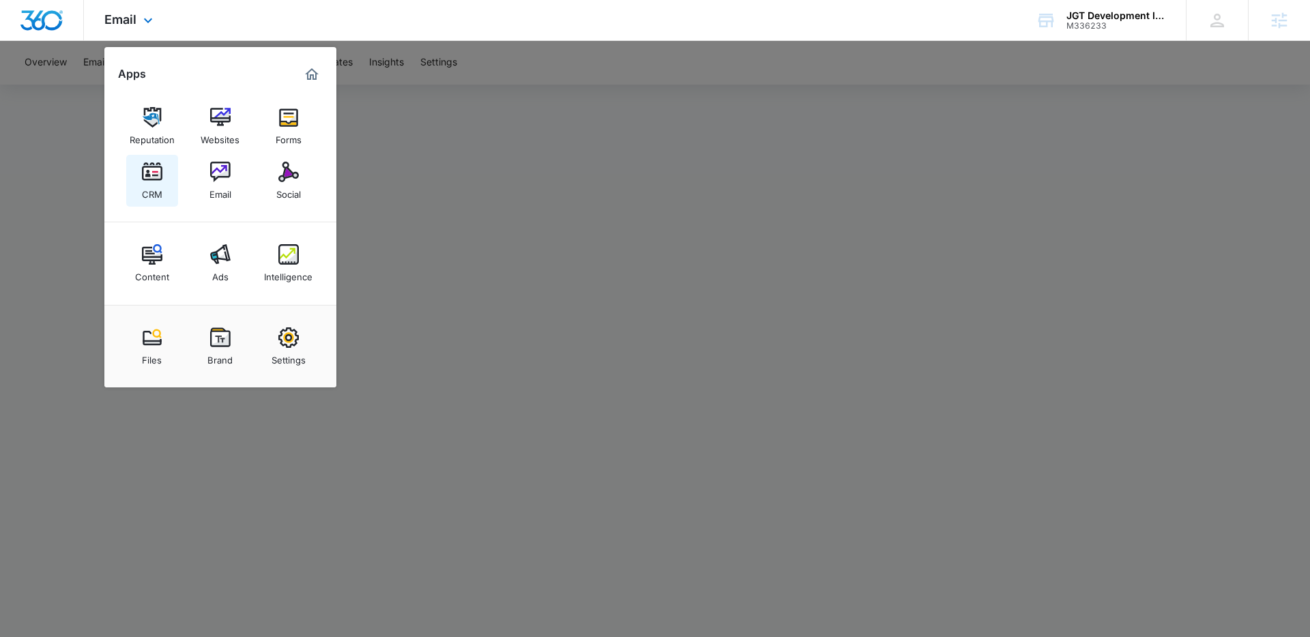 This screenshot has width=1310, height=637. I want to click on a: Websites, so click(220, 126).